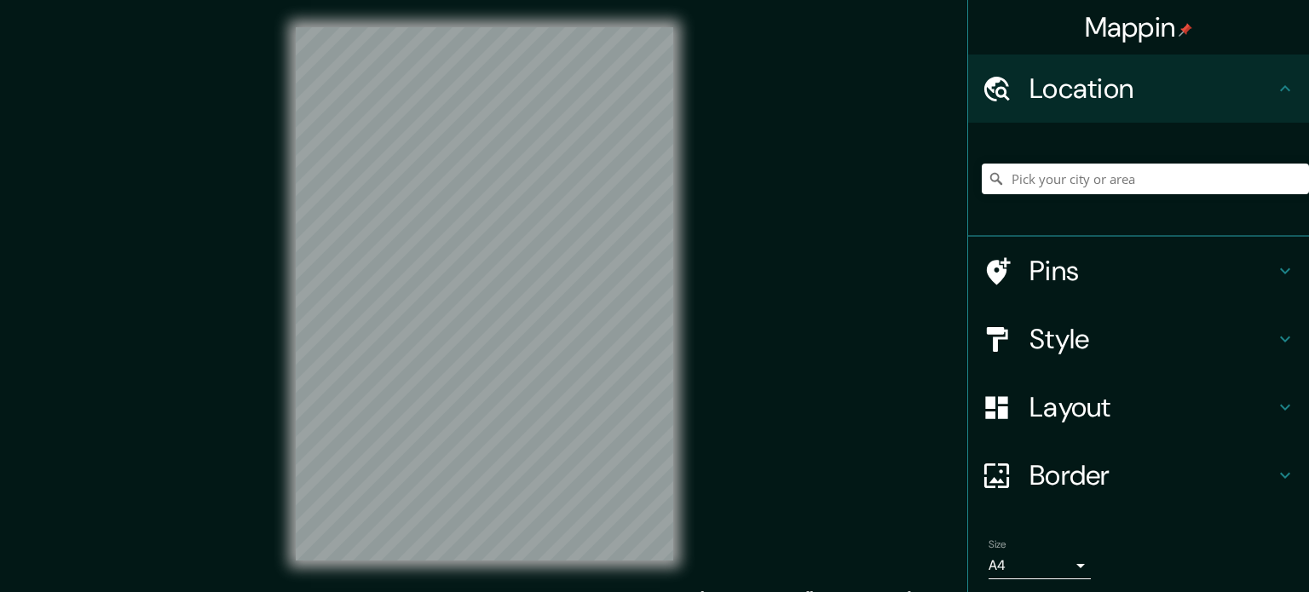 The image size is (1309, 592). I want to click on h4: Location, so click(1152, 89).